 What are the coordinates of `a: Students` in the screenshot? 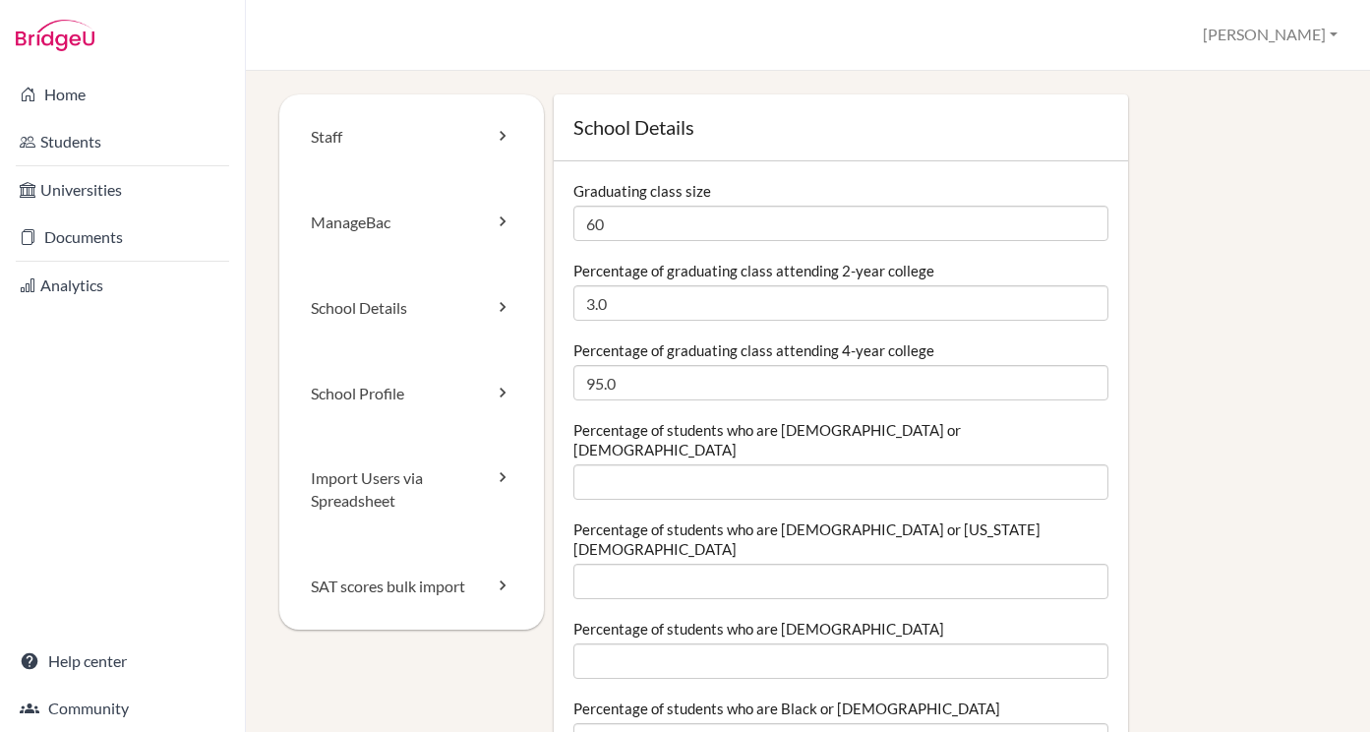 It's located at (122, 142).